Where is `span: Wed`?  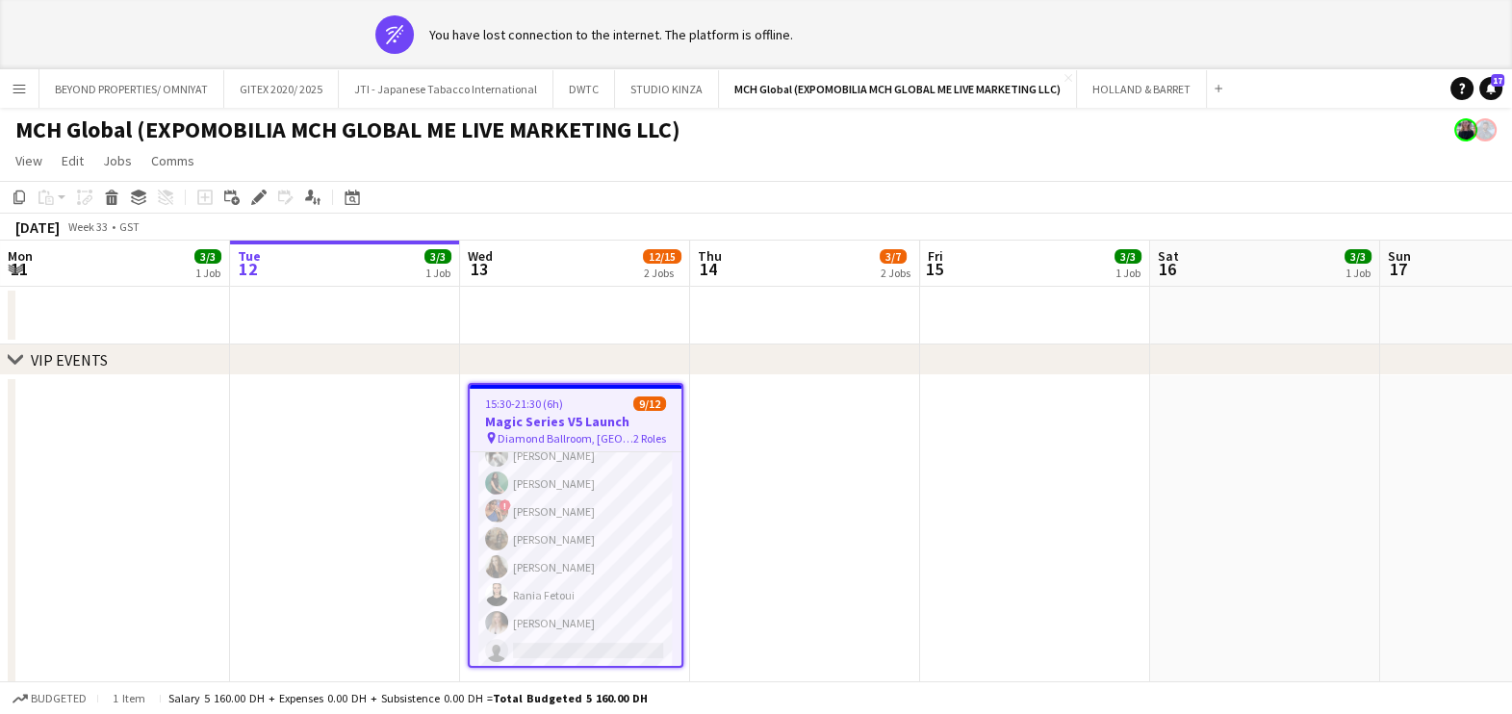
span: Wed is located at coordinates (480, 256).